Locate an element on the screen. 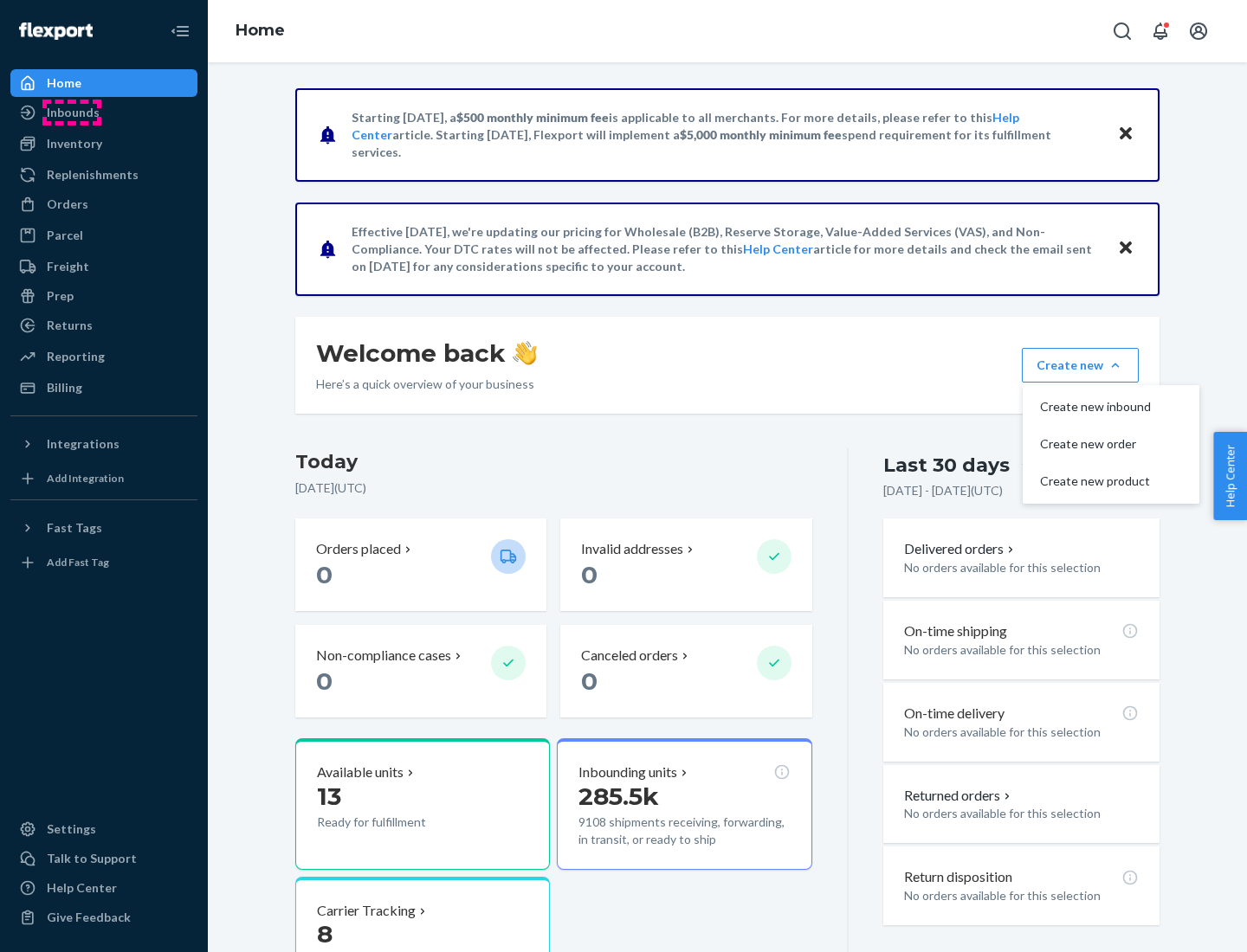  a: Billing is located at coordinates (104, 387).